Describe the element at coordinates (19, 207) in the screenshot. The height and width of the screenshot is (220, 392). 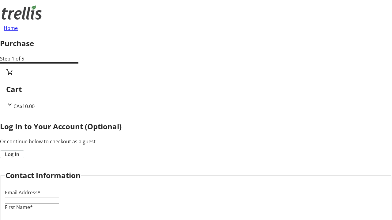
I see `label: First Name*` at that location.